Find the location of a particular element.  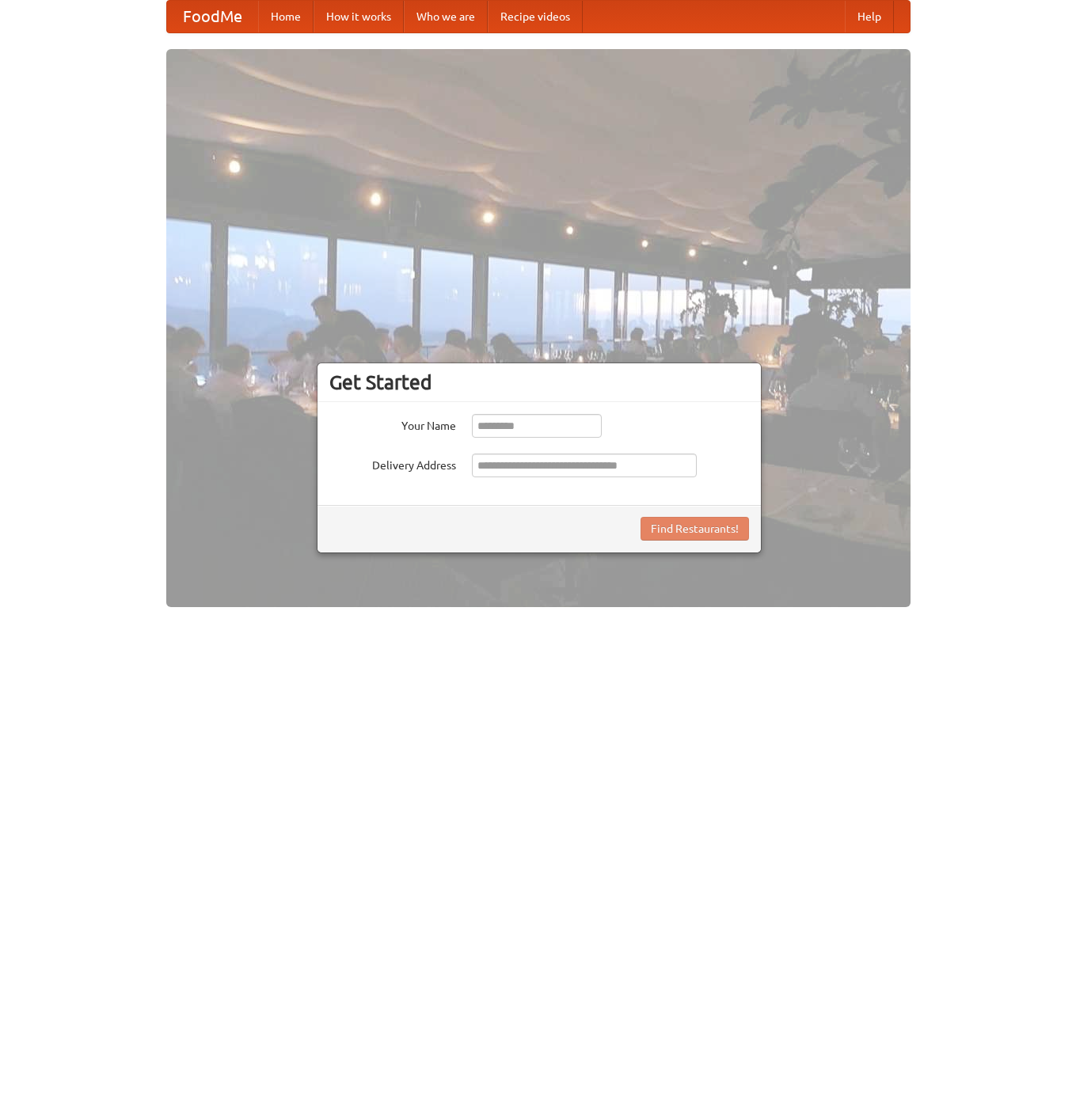

label: Delivery Address is located at coordinates (393, 463).